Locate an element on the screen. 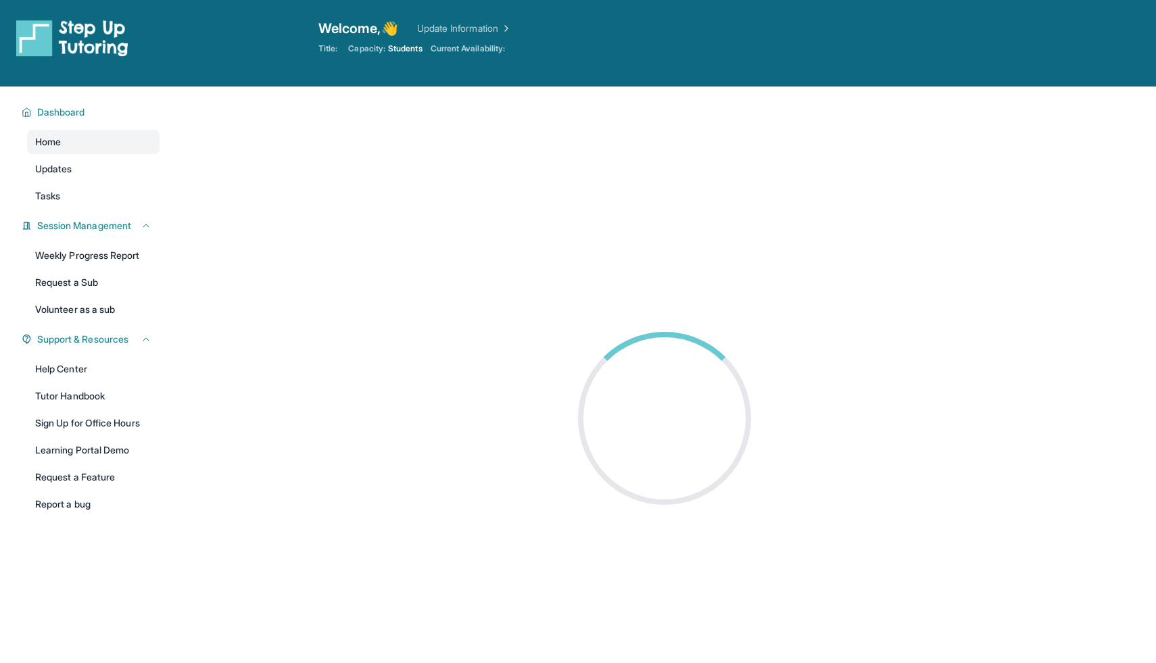 Image resolution: width=1156 pixels, height=663 pixels. button: Dashboard is located at coordinates (91, 112).